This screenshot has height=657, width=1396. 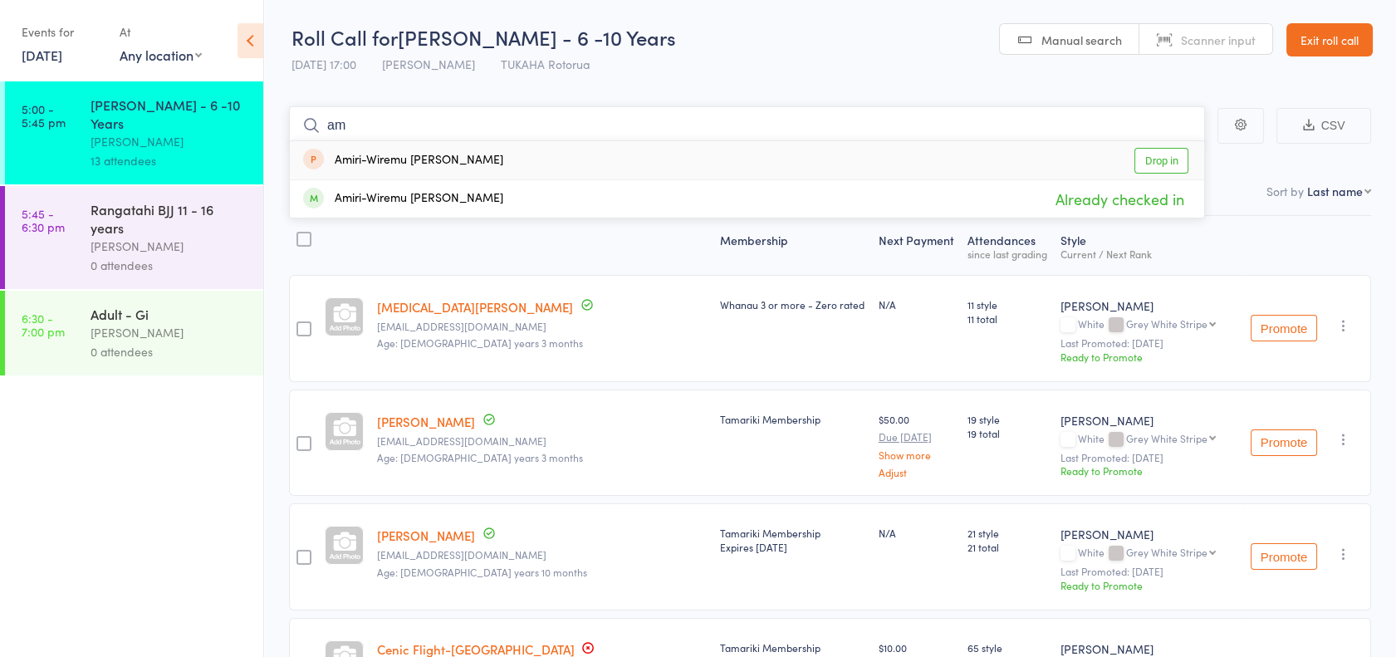 I want to click on a: Exit roll call, so click(x=1329, y=40).